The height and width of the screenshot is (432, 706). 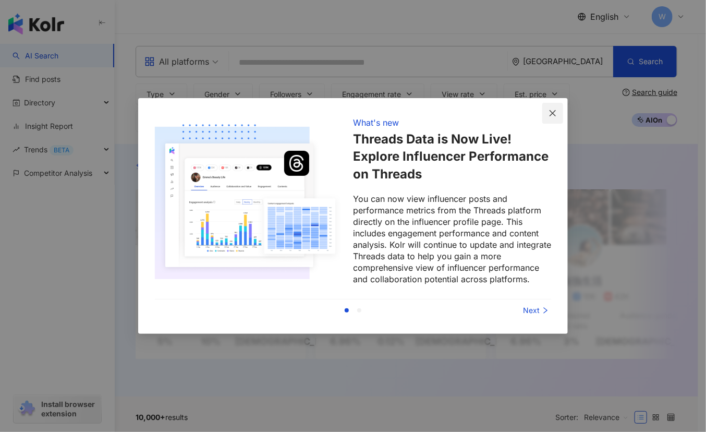 What do you see at coordinates (512, 310) in the screenshot?
I see `div: Next` at bounding box center [512, 310].